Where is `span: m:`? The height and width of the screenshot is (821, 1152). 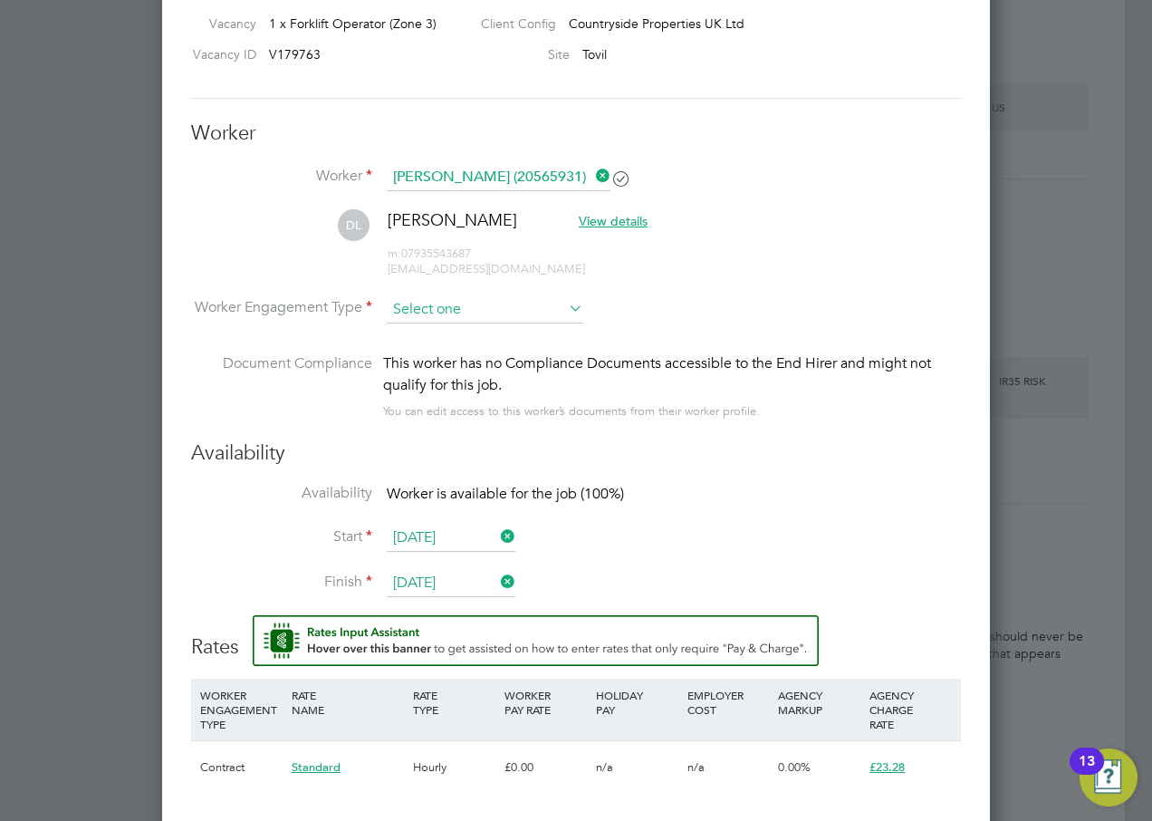 span: m: is located at coordinates (394, 253).